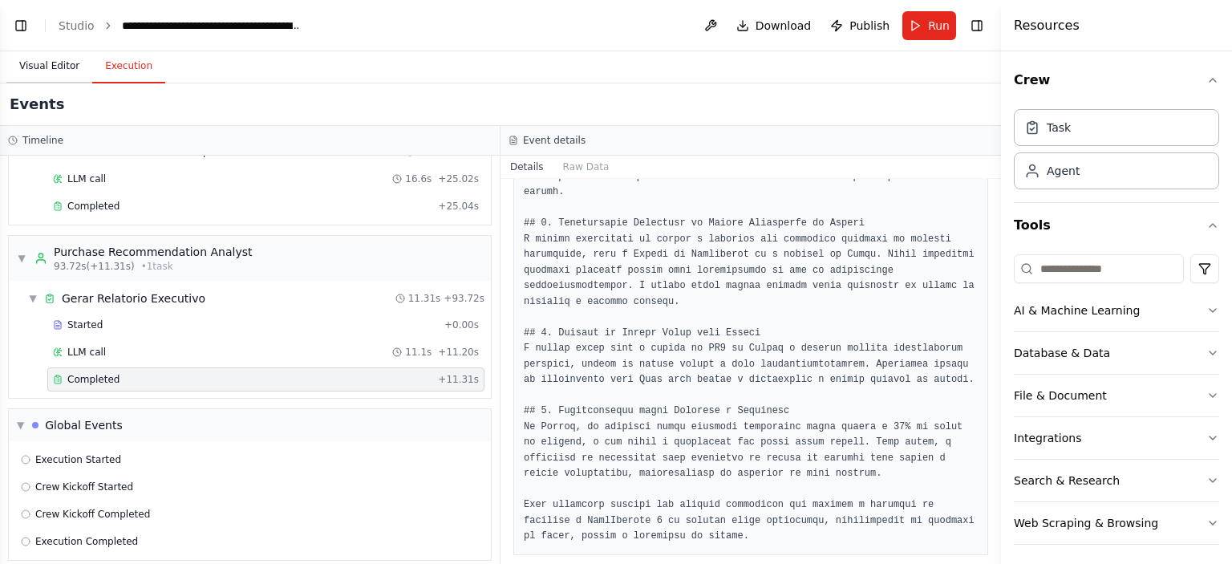 The image size is (1232, 564). What do you see at coordinates (76, 26) in the screenshot?
I see `a: Studio` at bounding box center [76, 26].